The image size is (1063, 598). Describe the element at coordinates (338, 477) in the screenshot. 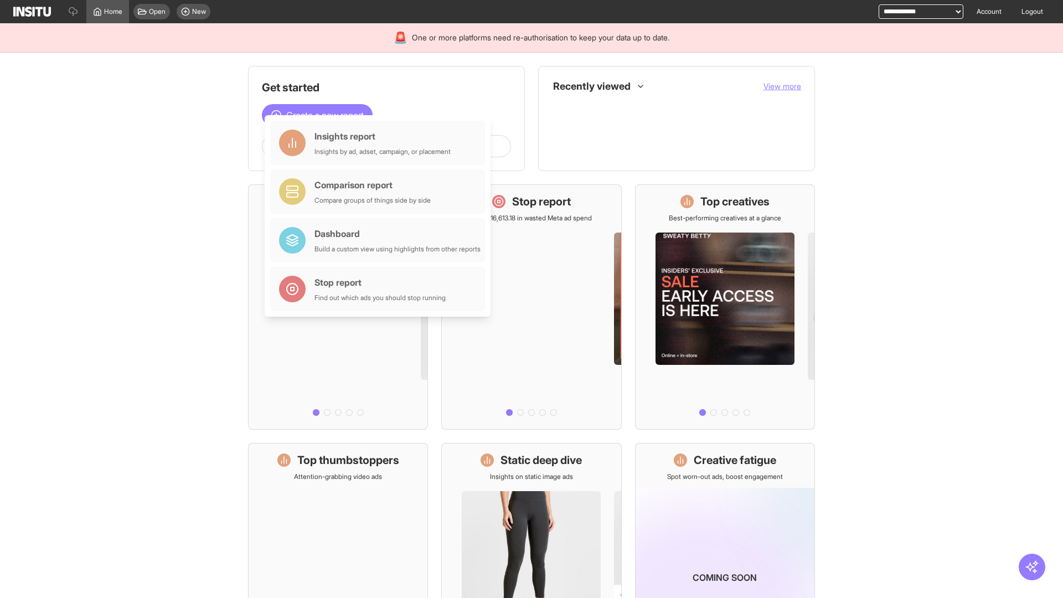

I see `p: Attention-grabbing video ads` at that location.